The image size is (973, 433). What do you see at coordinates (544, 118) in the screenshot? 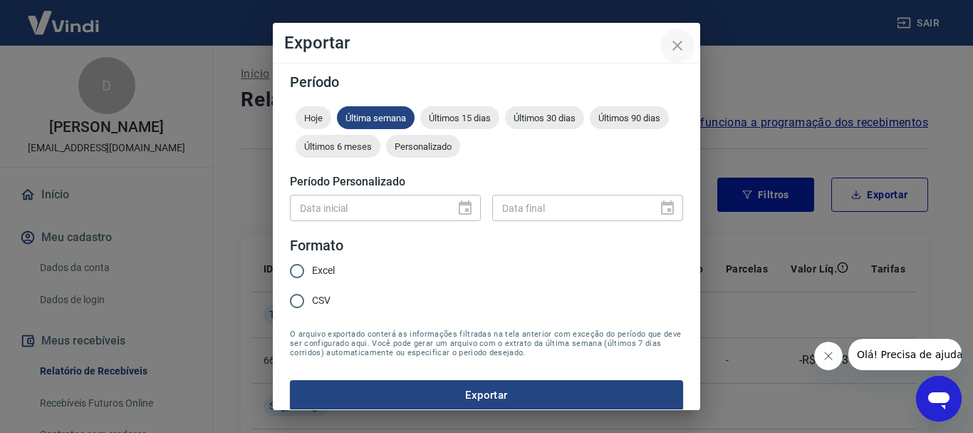
I see `span: Últimos 30 dias` at bounding box center [544, 118].